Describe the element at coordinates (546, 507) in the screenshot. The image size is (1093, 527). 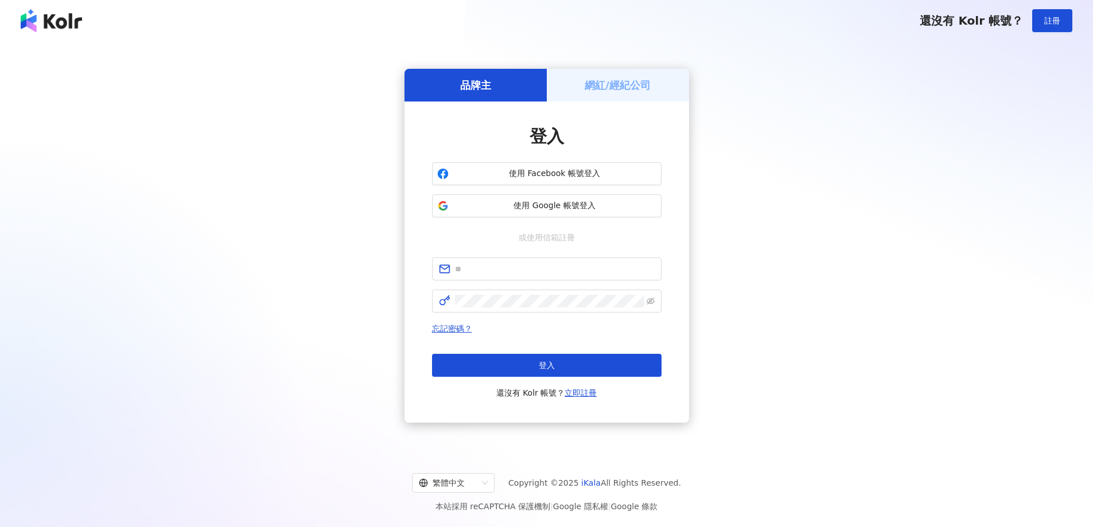
I see `span: 本站採用 reCAPTCHA 保護機制` at that location.